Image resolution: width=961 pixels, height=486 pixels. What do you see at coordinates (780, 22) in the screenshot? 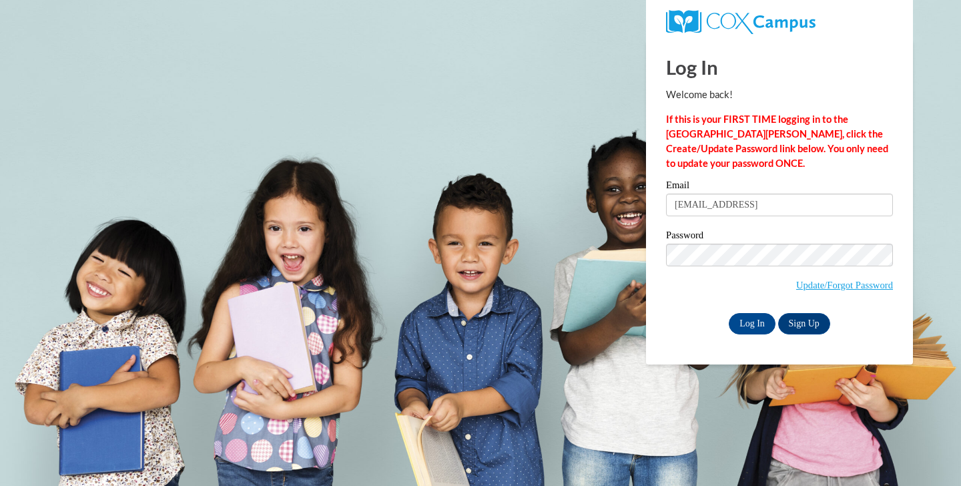
I see `a: COX Campus` at bounding box center [780, 22].